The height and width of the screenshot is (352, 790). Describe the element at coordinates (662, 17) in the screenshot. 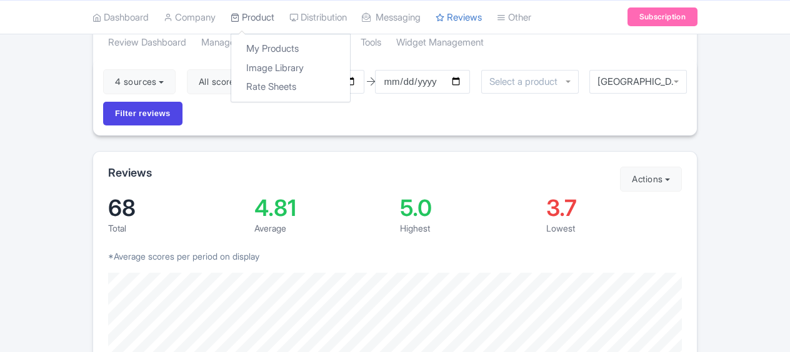

I see `a: Subscription` at that location.